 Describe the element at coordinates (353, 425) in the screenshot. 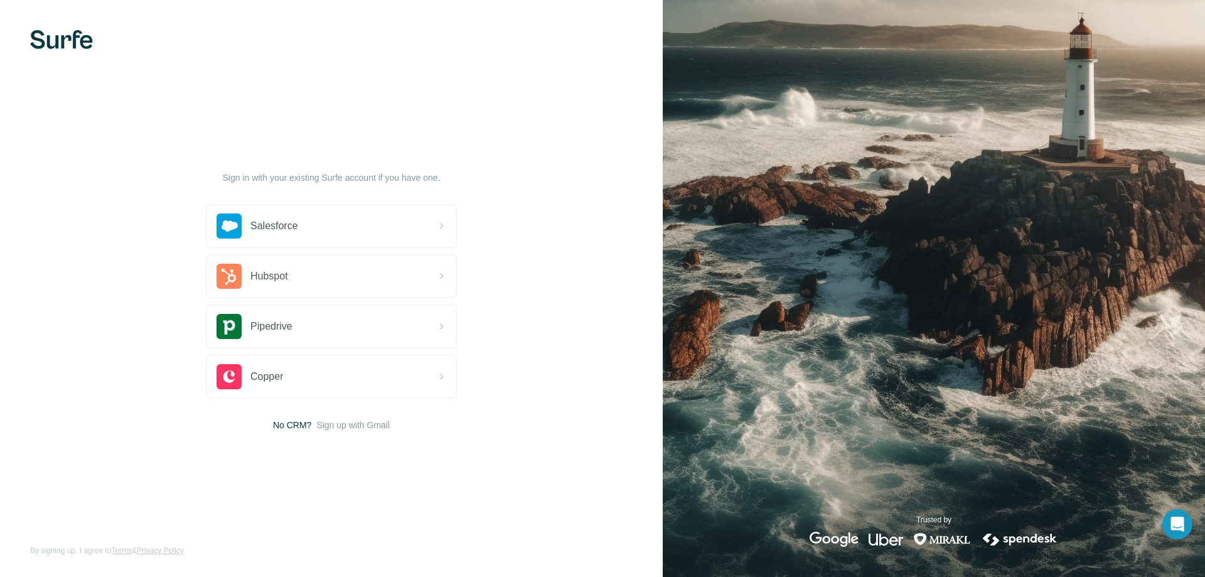

I see `button: Sign up with Gmail` at that location.